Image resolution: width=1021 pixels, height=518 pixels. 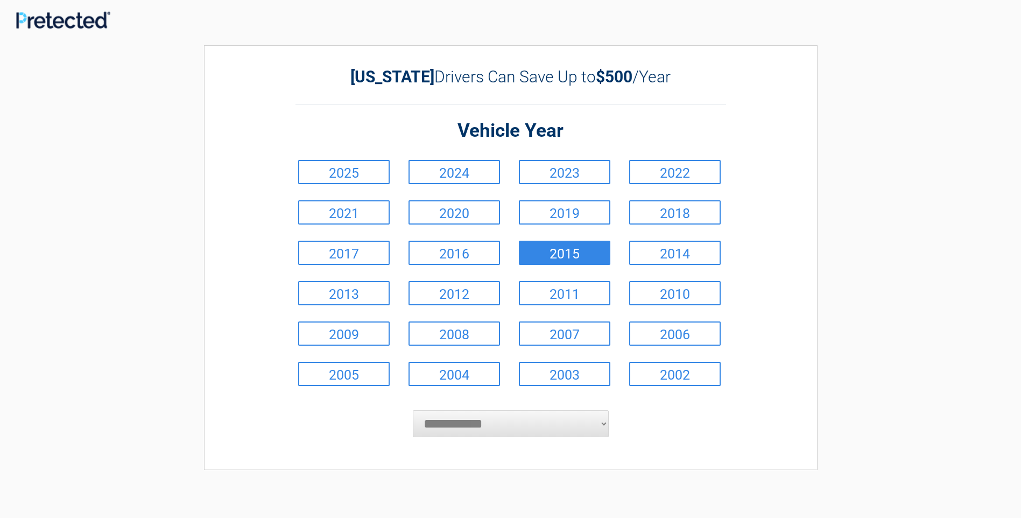 I want to click on a: 2014, so click(x=675, y=252).